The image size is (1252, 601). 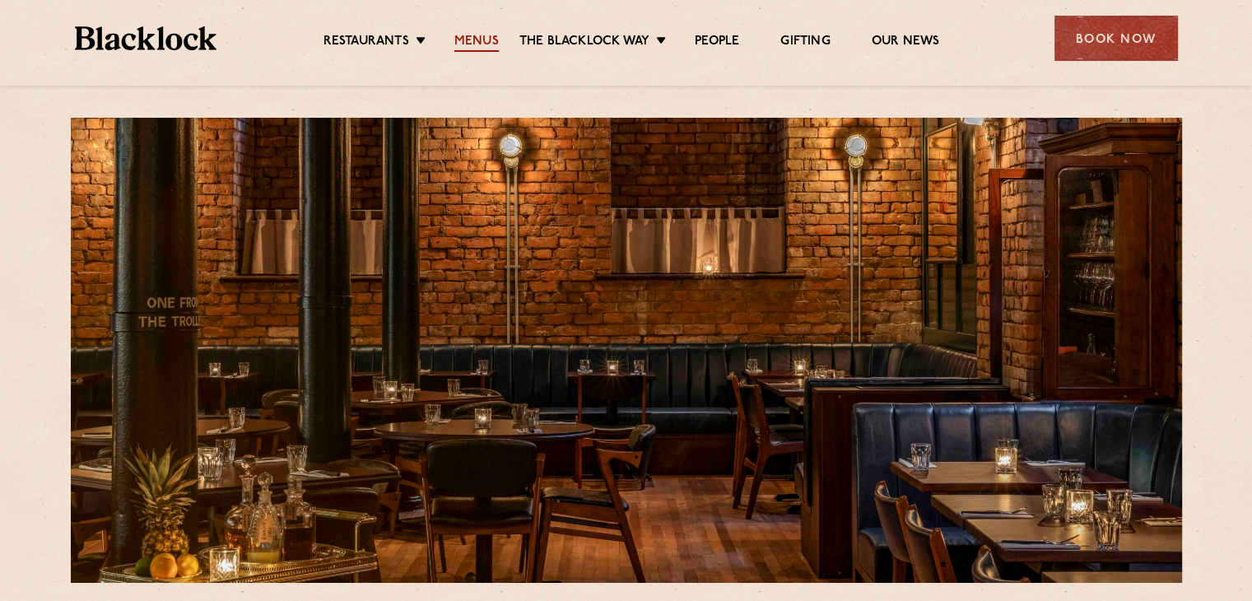 What do you see at coordinates (146, 38) in the screenshot?
I see `img: BL_Textured_Logo-footer-cropped.svg` at bounding box center [146, 38].